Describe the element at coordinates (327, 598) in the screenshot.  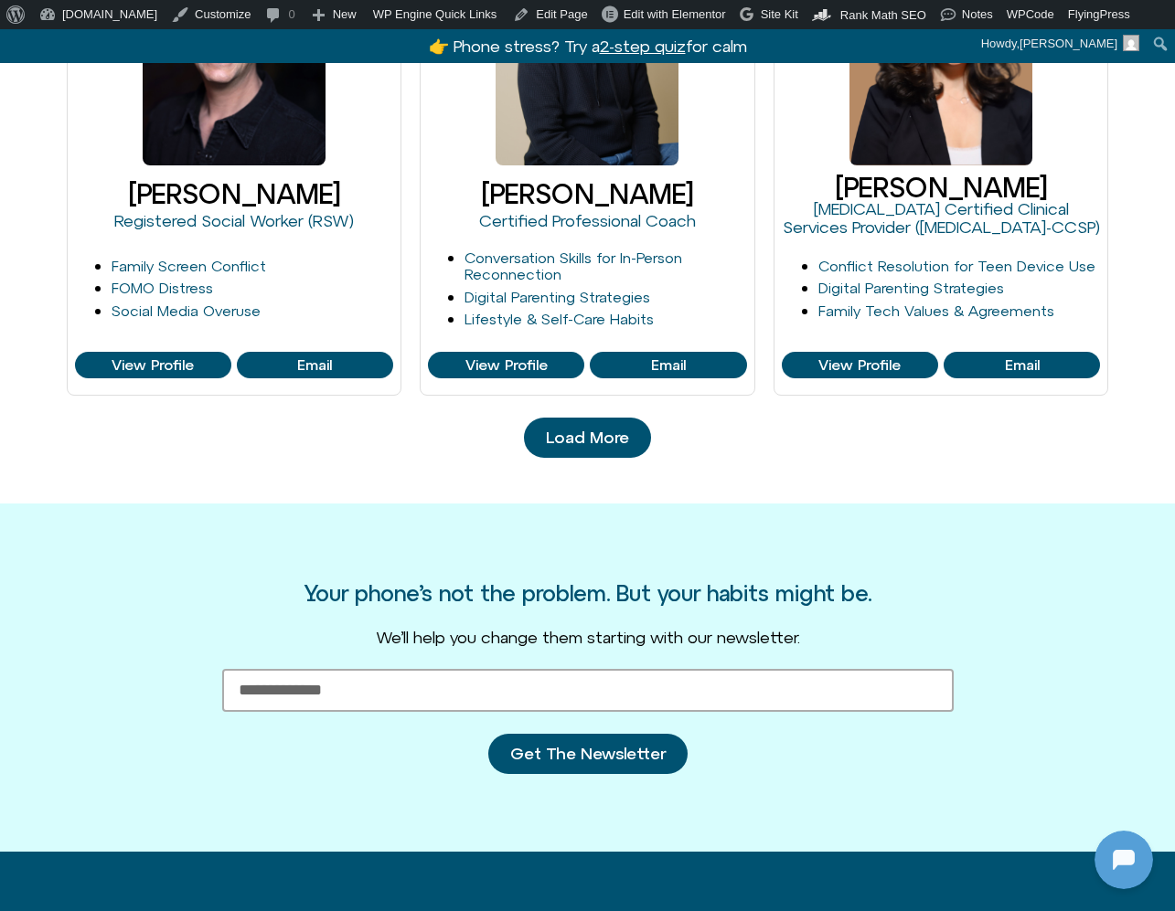
I see `svg: Voice Input Button` at that location.